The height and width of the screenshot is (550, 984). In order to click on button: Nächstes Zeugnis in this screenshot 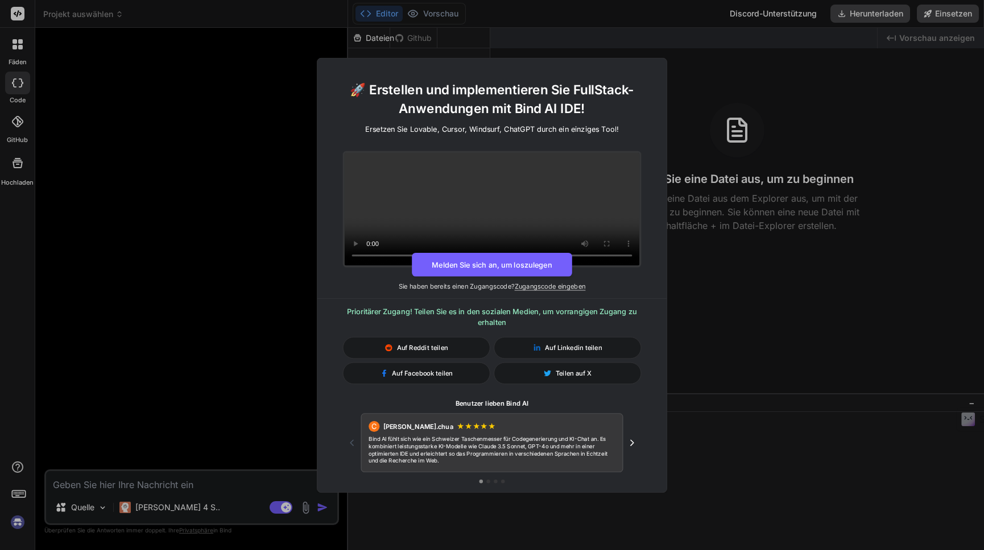, I will do `click(632, 443)`.